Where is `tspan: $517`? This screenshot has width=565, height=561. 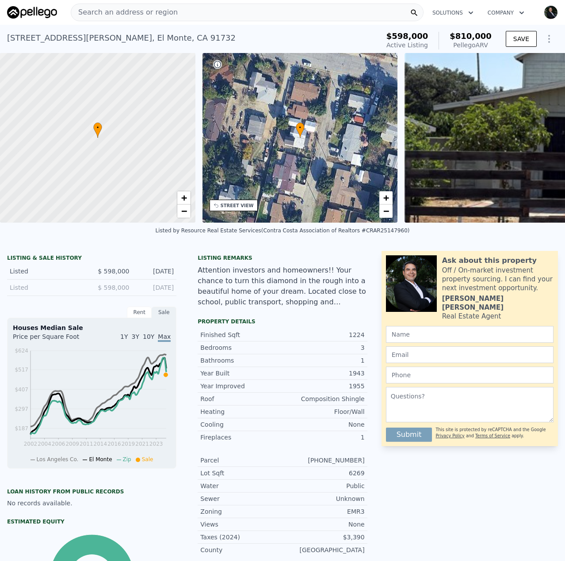 tspan: $517 is located at coordinates (21, 370).